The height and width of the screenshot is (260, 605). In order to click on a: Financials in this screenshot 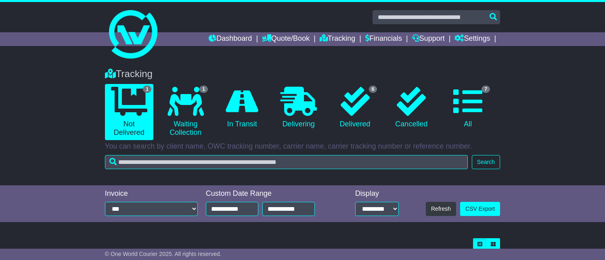, I will do `click(383, 39)`.